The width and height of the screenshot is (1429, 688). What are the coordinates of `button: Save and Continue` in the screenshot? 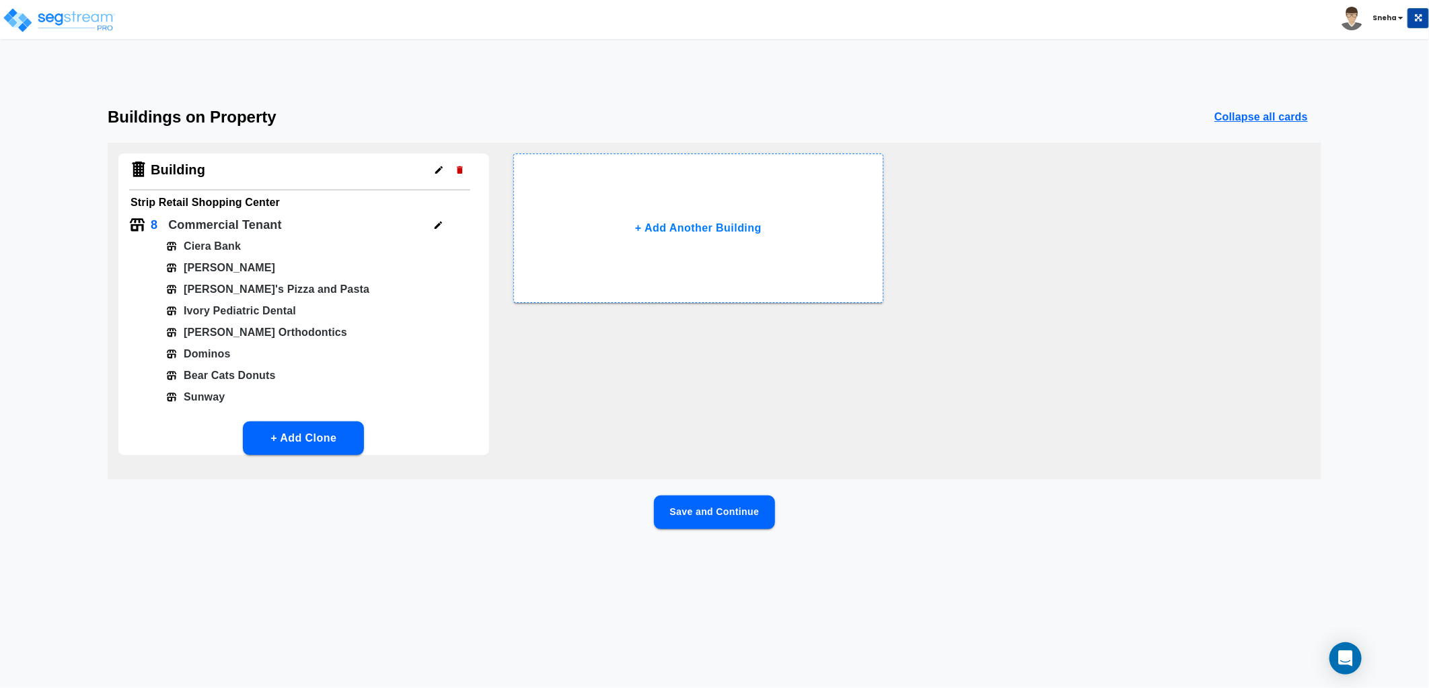 It's located at (714, 512).